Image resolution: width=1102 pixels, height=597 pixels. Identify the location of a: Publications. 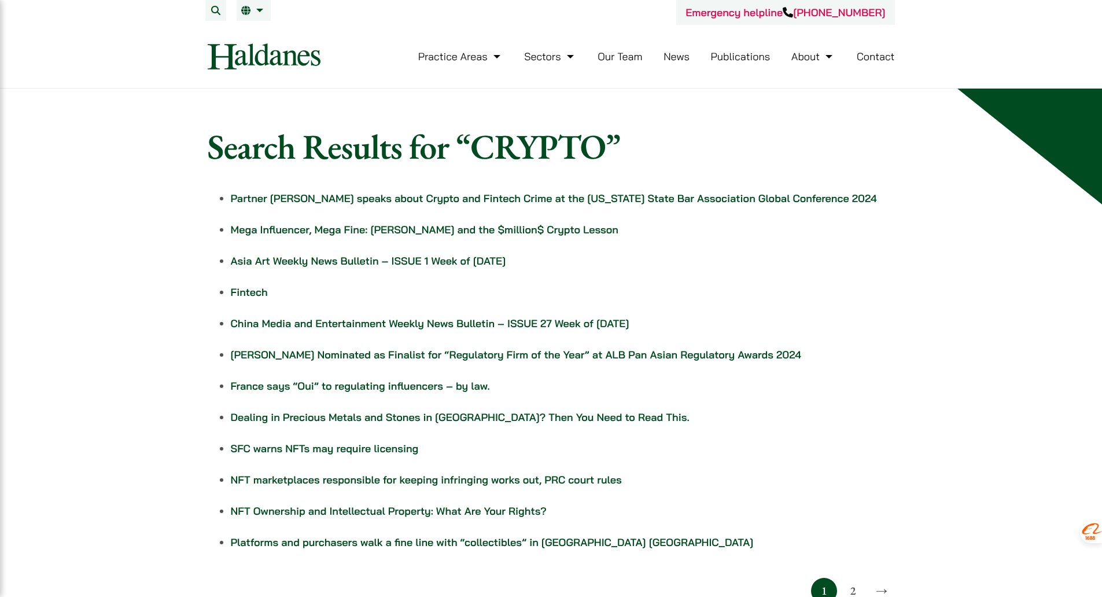
(741, 56).